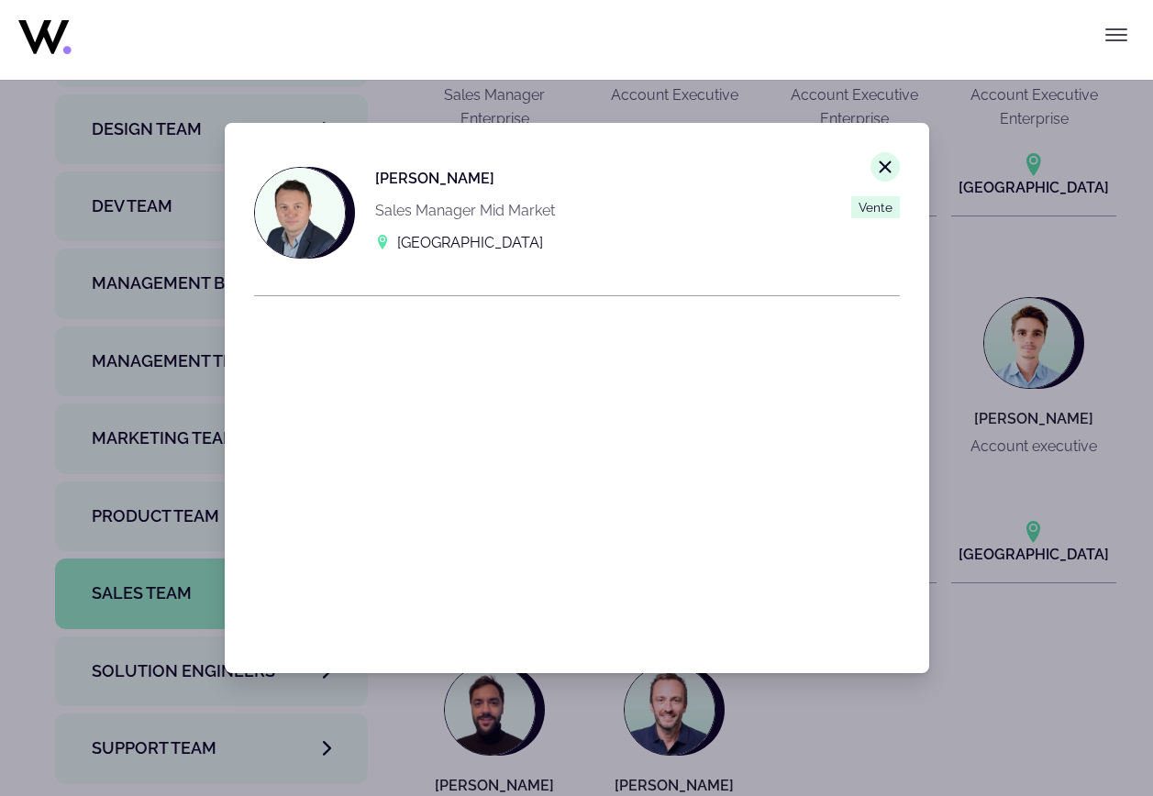 The image size is (1153, 796). What do you see at coordinates (1116, 35) in the screenshot?
I see `button: Toggle menu` at bounding box center [1116, 35].